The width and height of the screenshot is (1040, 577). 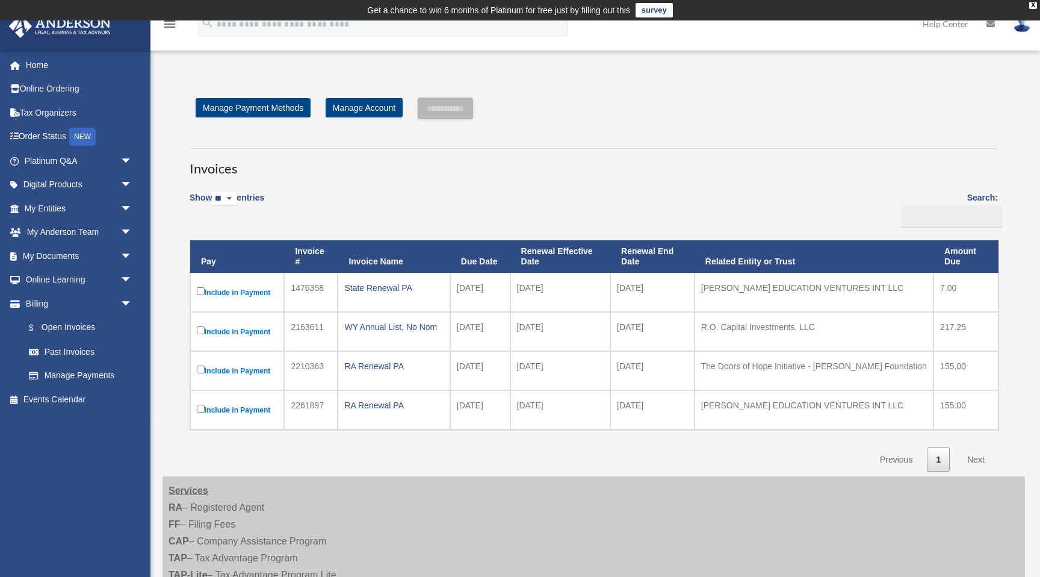 I want to click on strong: RA, so click(x=175, y=507).